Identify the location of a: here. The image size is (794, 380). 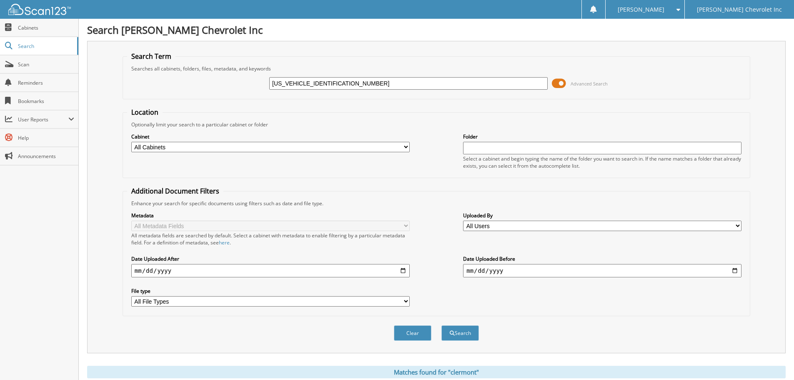
(224, 242).